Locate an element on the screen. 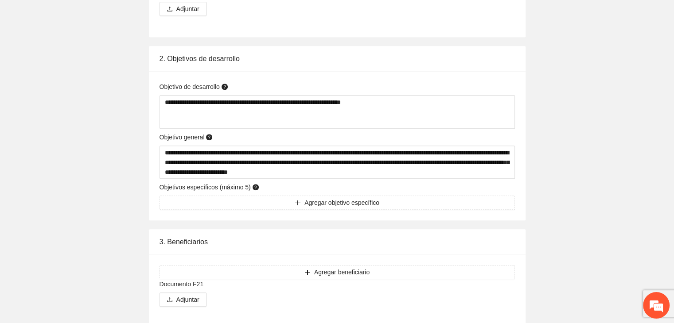  button: plusAgregar beneficiario is located at coordinates (337, 273).